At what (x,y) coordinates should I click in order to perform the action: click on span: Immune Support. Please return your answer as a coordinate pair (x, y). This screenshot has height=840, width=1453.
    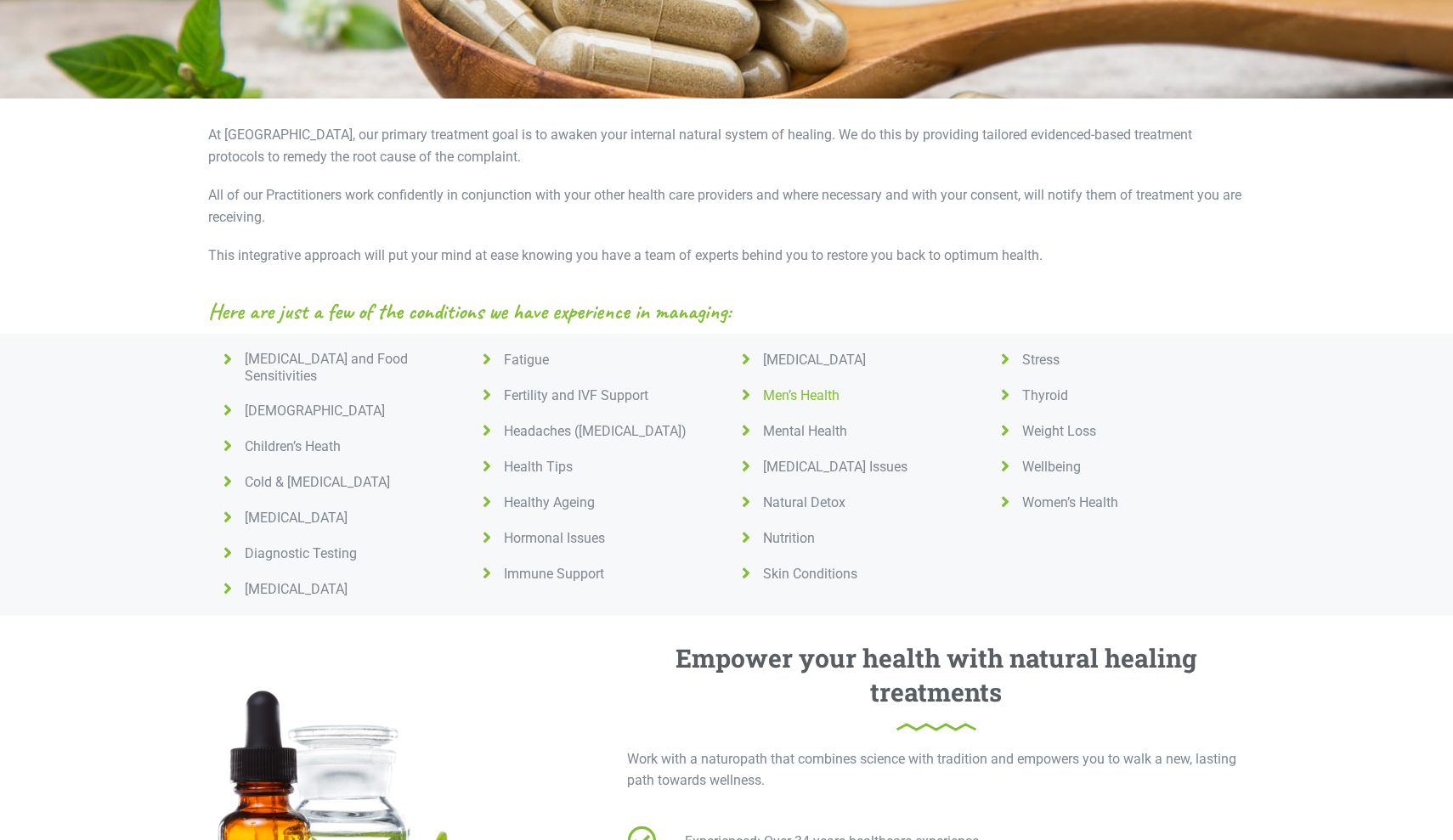
    Looking at the image, I should click on (551, 574).